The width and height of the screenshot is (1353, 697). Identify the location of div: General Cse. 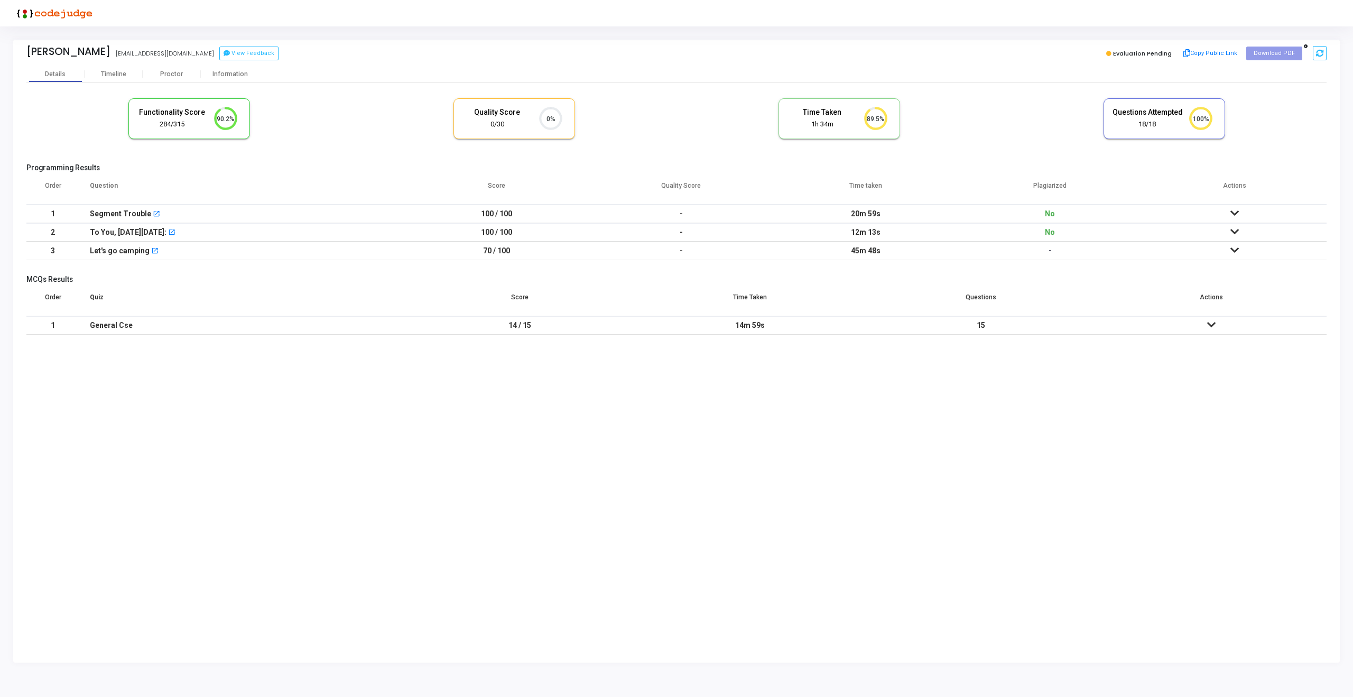
(242, 325).